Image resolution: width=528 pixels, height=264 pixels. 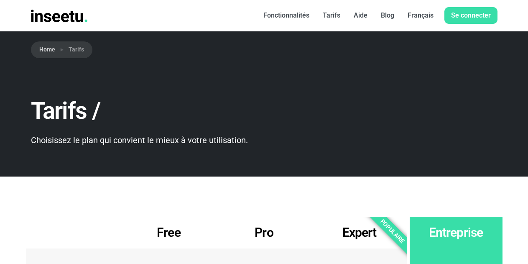 What do you see at coordinates (456, 232) in the screenshot?
I see `h3: Entreprise` at bounding box center [456, 232].